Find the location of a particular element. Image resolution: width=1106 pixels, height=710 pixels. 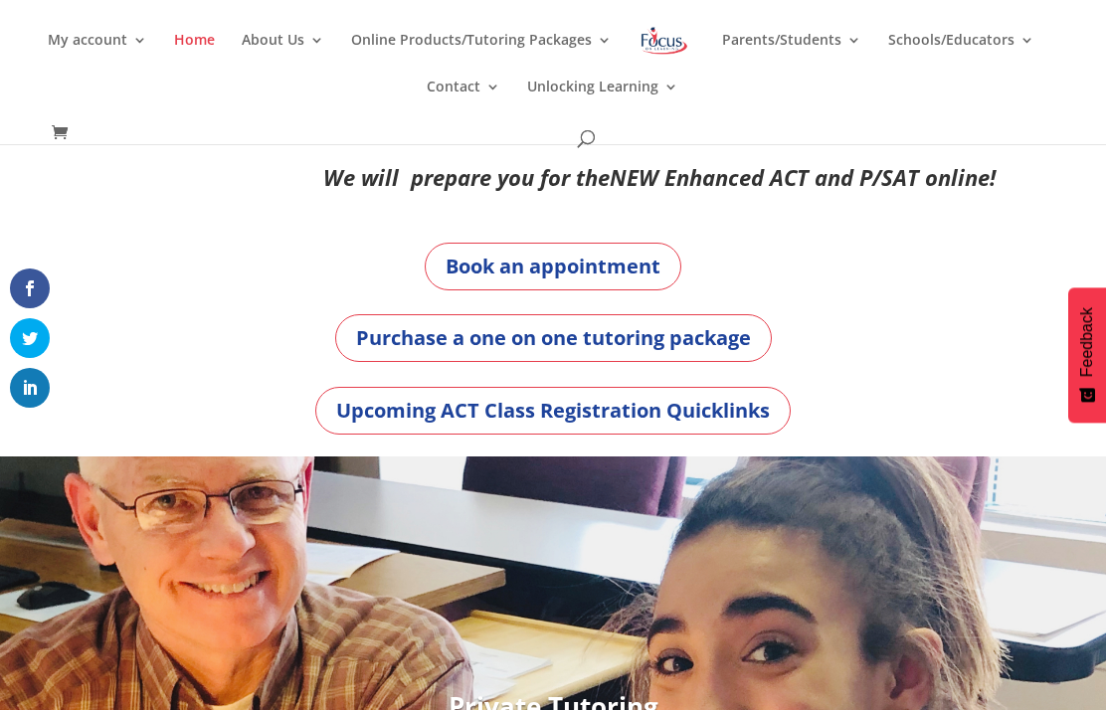

img: Focus on Learning is located at coordinates (664, 41).